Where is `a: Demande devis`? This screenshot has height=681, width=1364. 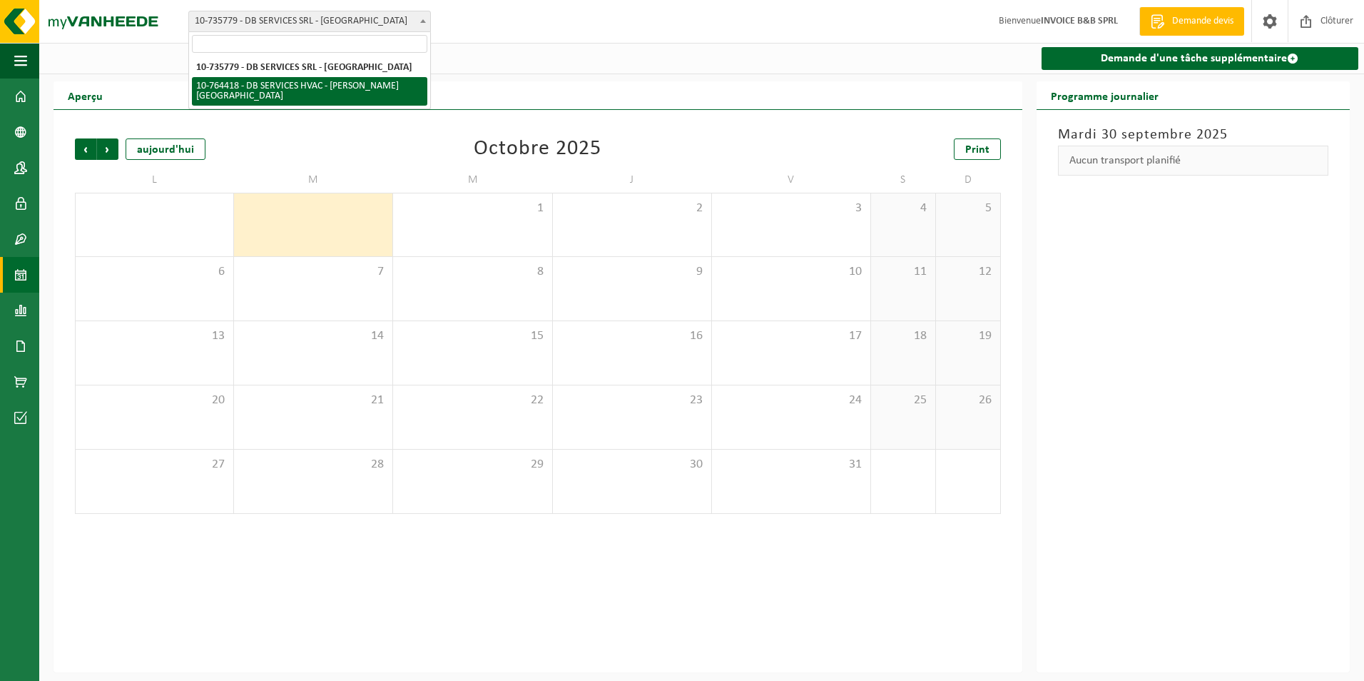 a: Demande devis is located at coordinates (1192, 21).